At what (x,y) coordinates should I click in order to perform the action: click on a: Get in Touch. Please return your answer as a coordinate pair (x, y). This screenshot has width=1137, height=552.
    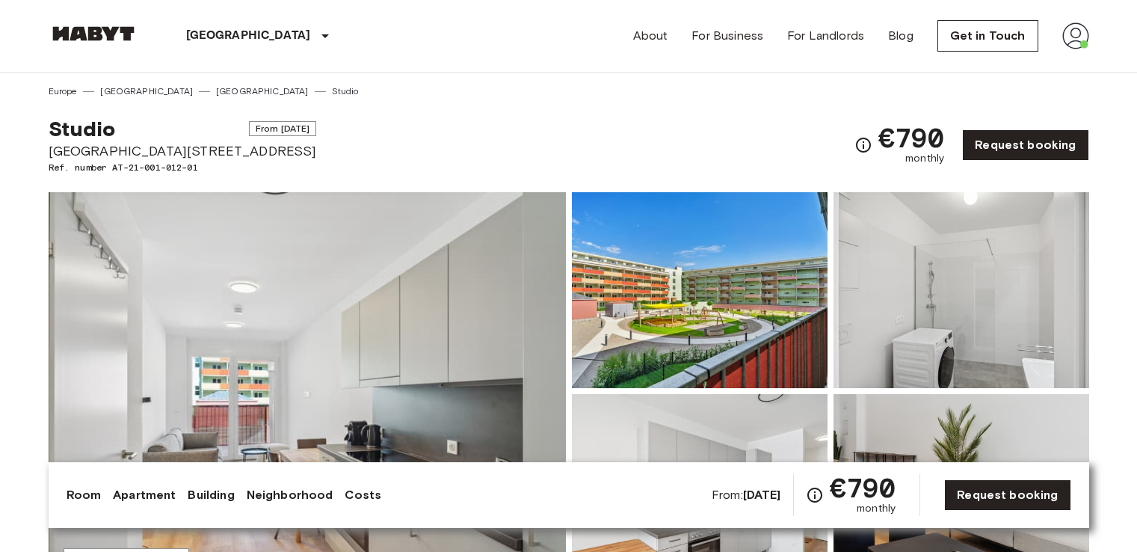
    Looking at the image, I should click on (987, 36).